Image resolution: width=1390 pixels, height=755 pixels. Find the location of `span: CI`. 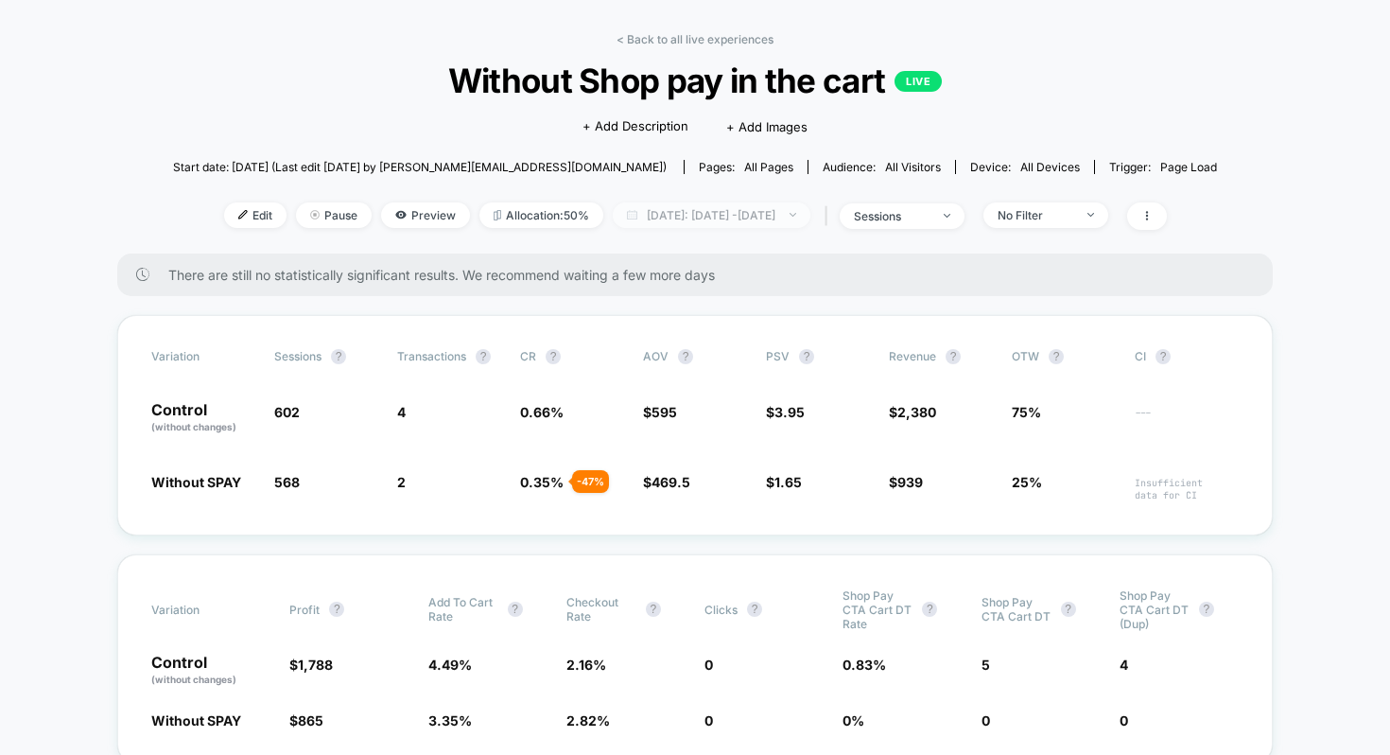

span: CI is located at coordinates (1187, 356).